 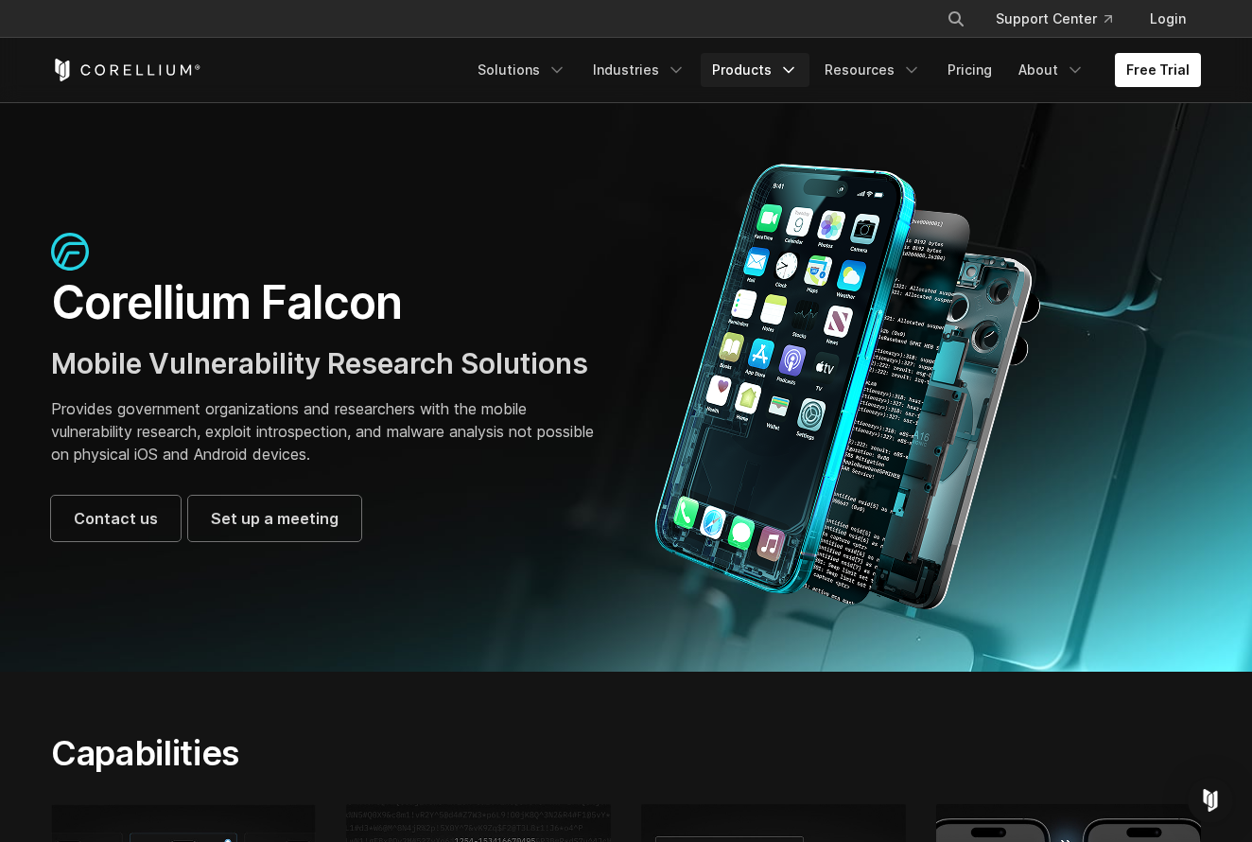 What do you see at coordinates (1168, 19) in the screenshot?
I see `a: Login` at bounding box center [1168, 19].